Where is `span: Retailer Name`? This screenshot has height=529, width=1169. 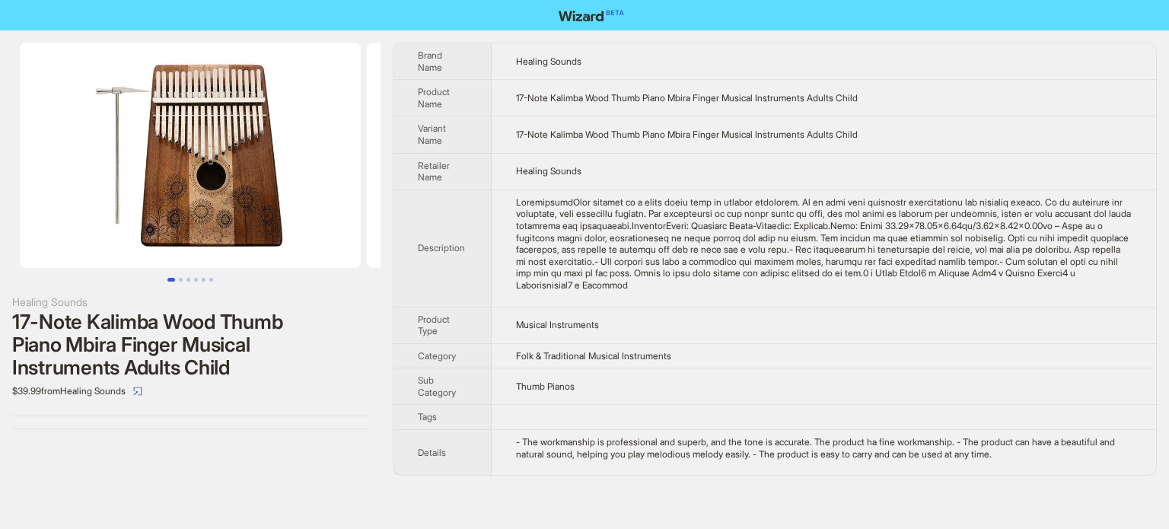 span: Retailer Name is located at coordinates (434, 171).